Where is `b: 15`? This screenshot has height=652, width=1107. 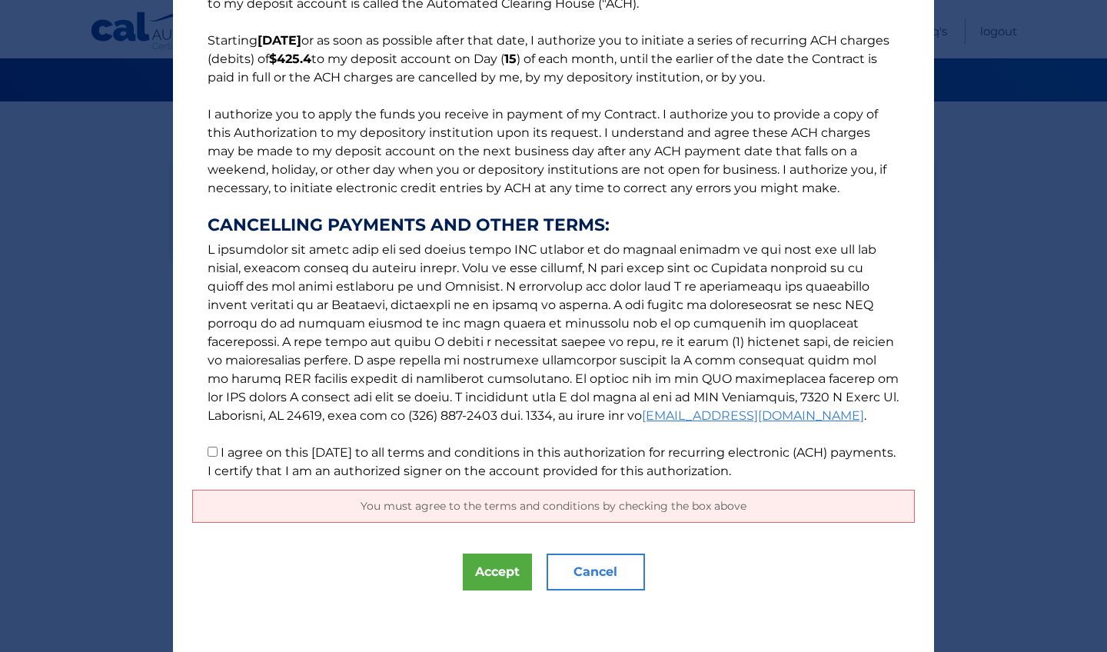
b: 15 is located at coordinates (510, 58).